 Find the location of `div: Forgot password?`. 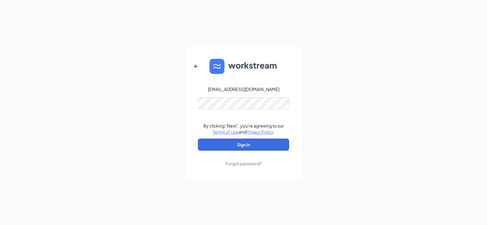

div: Forgot password? is located at coordinates (243, 163).